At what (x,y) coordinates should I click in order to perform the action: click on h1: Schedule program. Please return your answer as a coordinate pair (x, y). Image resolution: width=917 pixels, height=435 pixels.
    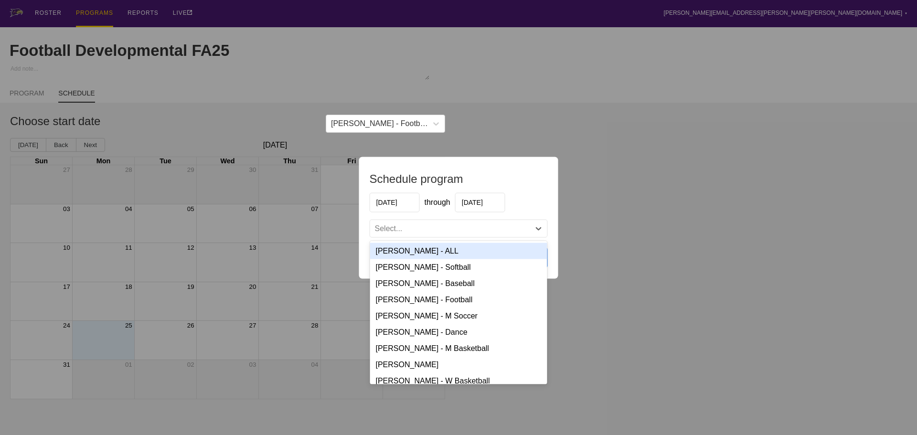
    Looking at the image, I should click on (458, 179).